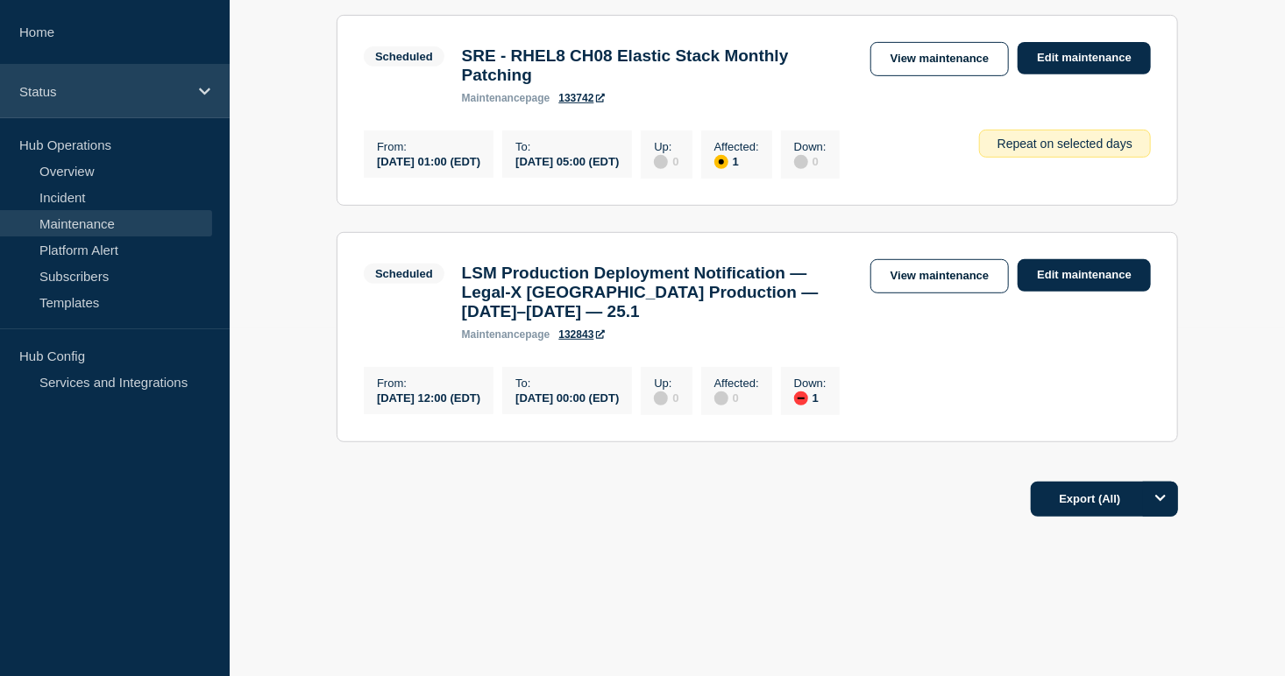 This screenshot has width=1285, height=676. What do you see at coordinates (801, 399) in the screenshot?
I see `div: down` at bounding box center [801, 399].